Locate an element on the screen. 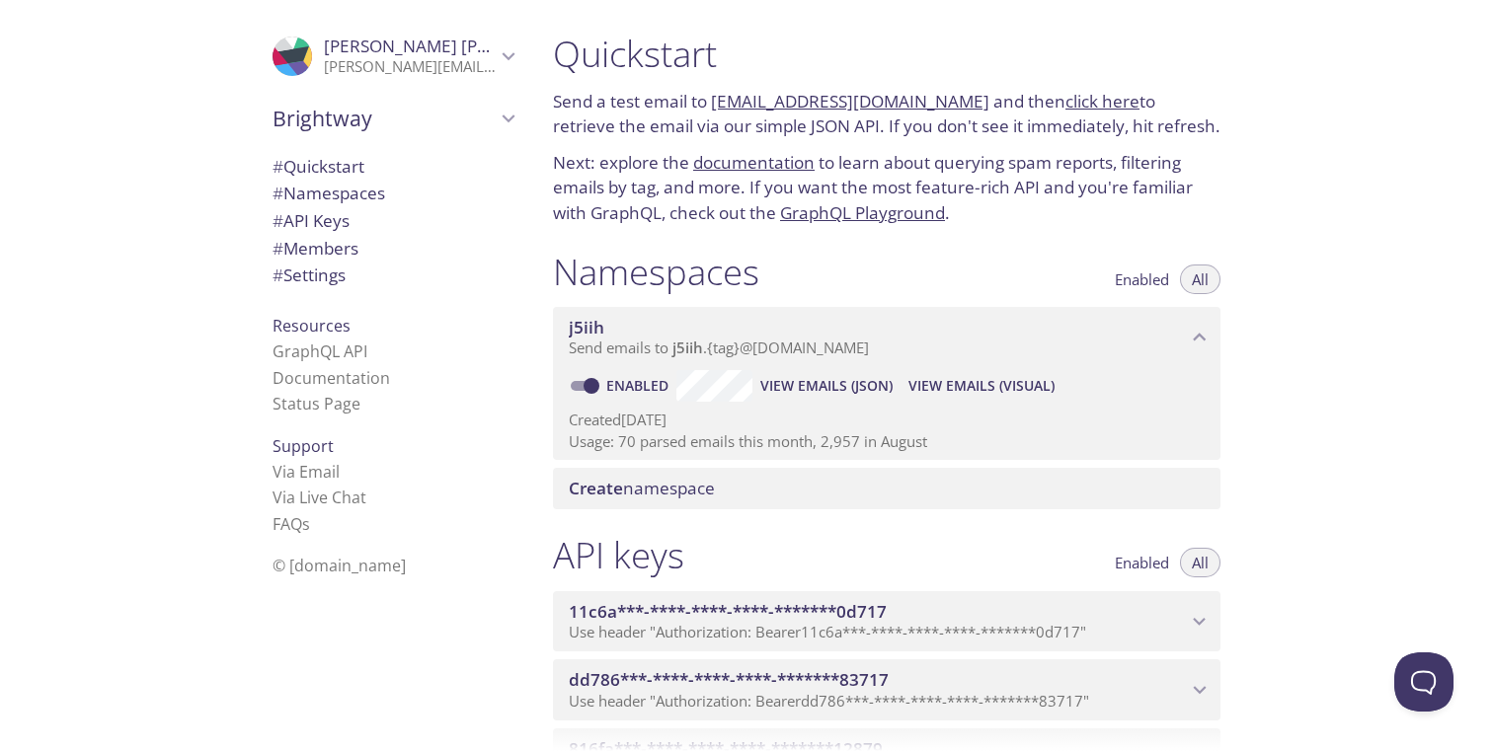 The image size is (1493, 751). h1: Quickstart is located at coordinates (887, 53).